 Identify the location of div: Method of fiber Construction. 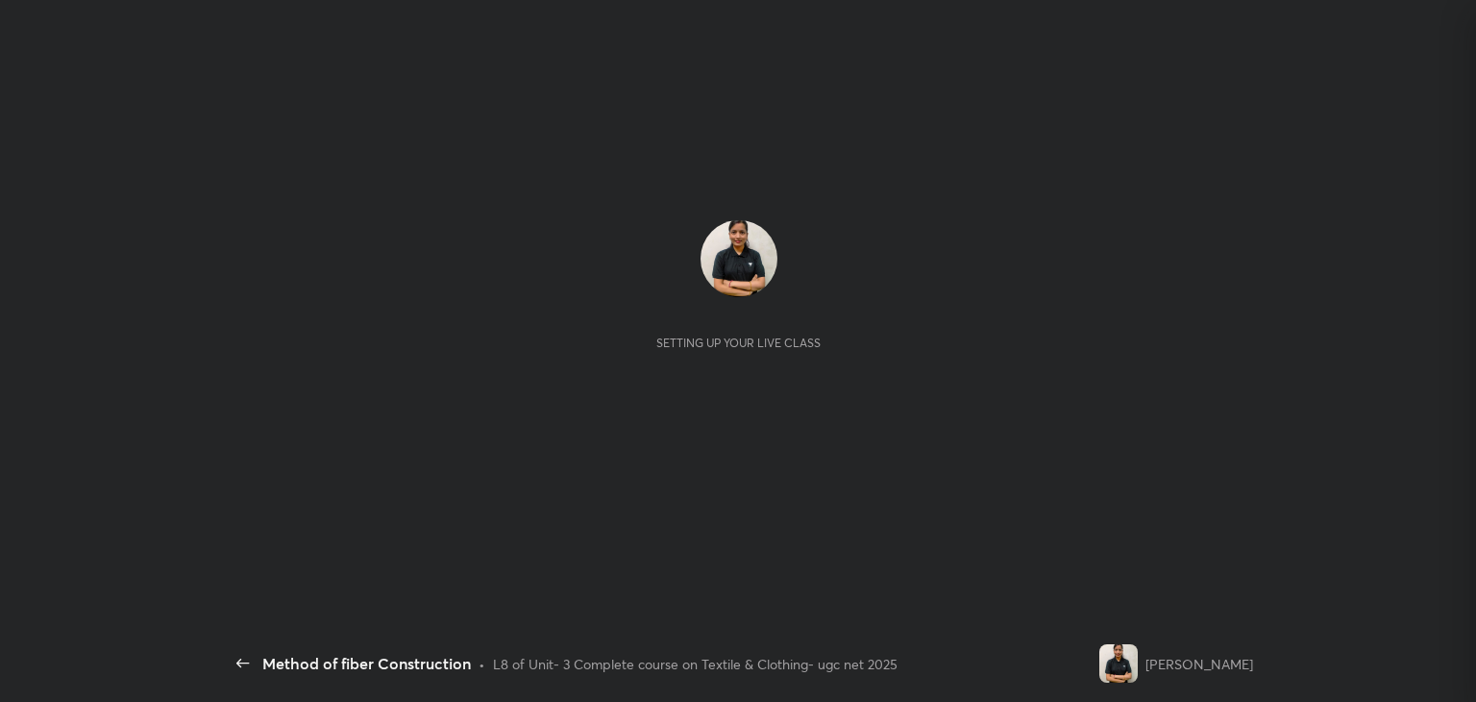
(366, 663).